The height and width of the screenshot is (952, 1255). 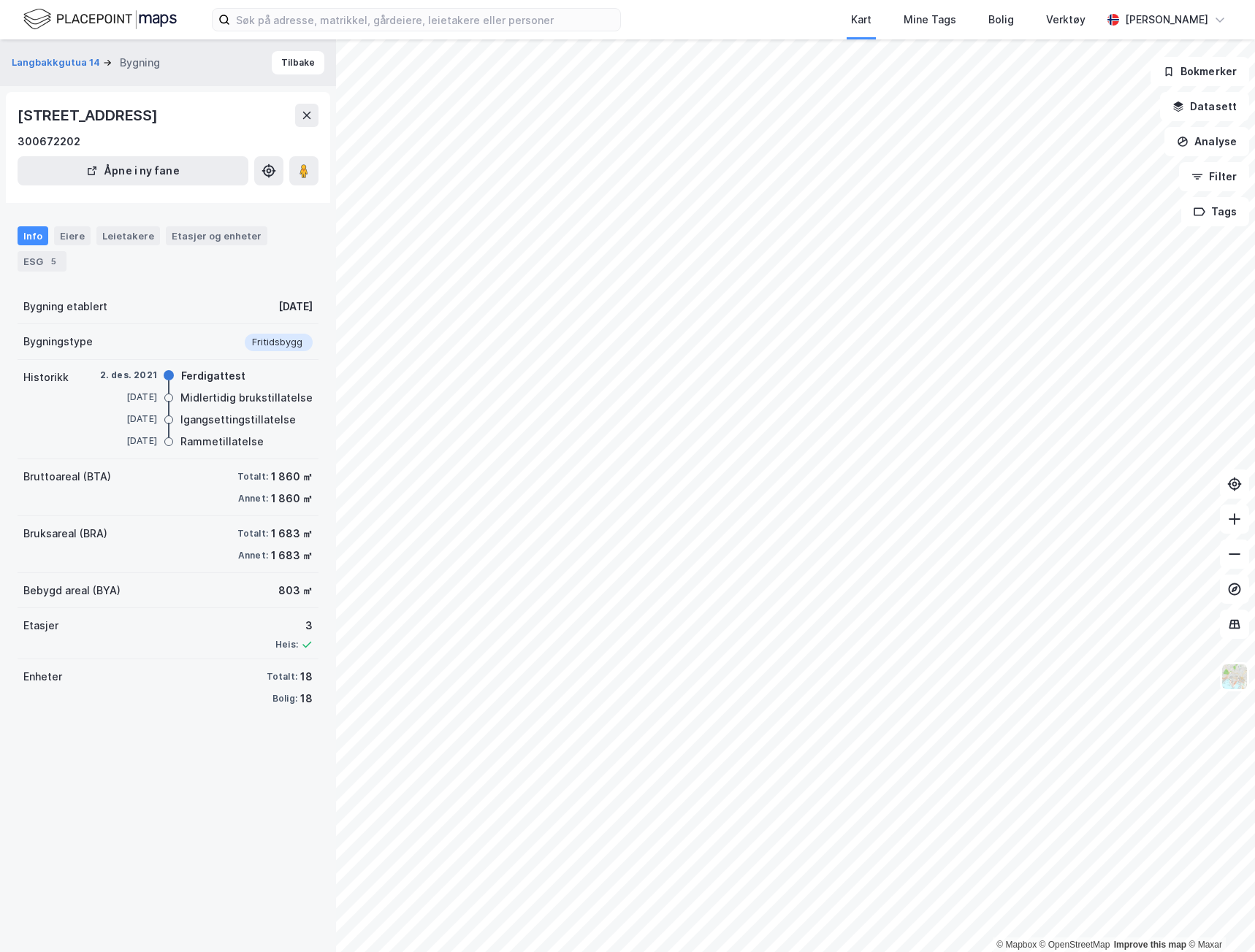 What do you see at coordinates (1074, 944) in the screenshot?
I see `a: OpenStreetMap` at bounding box center [1074, 944].